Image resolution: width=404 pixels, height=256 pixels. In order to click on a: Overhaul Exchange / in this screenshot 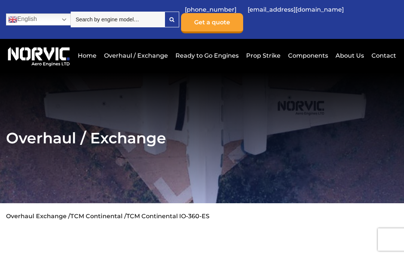, I will do `click(38, 216)`.